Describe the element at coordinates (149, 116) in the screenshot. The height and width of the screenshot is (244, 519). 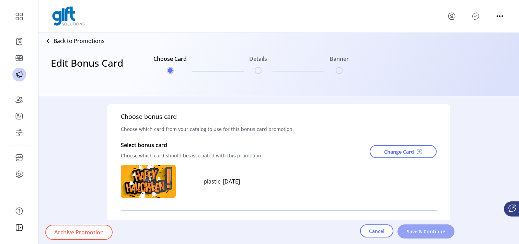
I see `h5: Choose bonus card` at that location.